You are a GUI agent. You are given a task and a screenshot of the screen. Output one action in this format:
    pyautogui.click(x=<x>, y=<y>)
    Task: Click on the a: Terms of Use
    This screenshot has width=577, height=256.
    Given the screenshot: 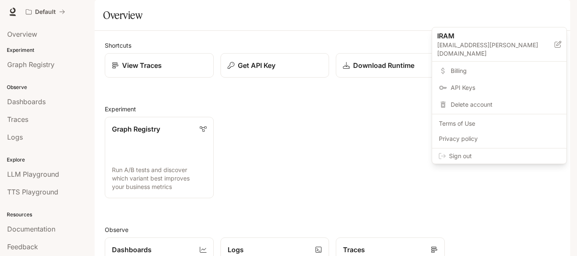 What is the action you would take?
    pyautogui.click(x=499, y=124)
    